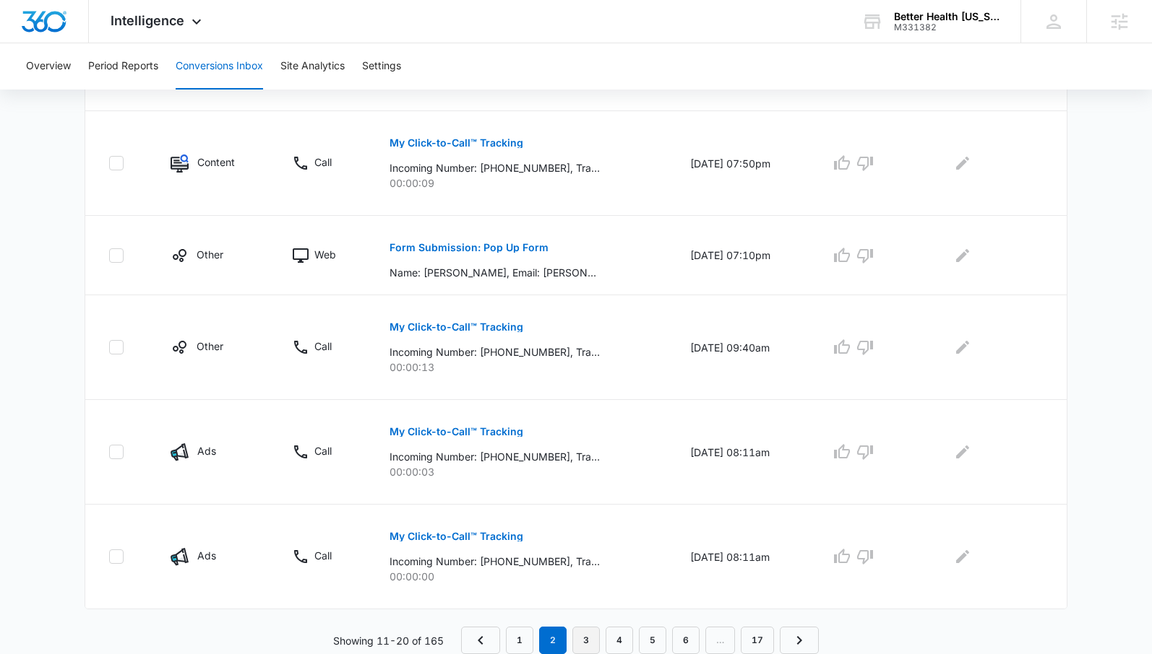 This screenshot has width=1152, height=654. Describe the element at coordinates (639, 641) in the screenshot. I see `nav: Pagination` at that location.